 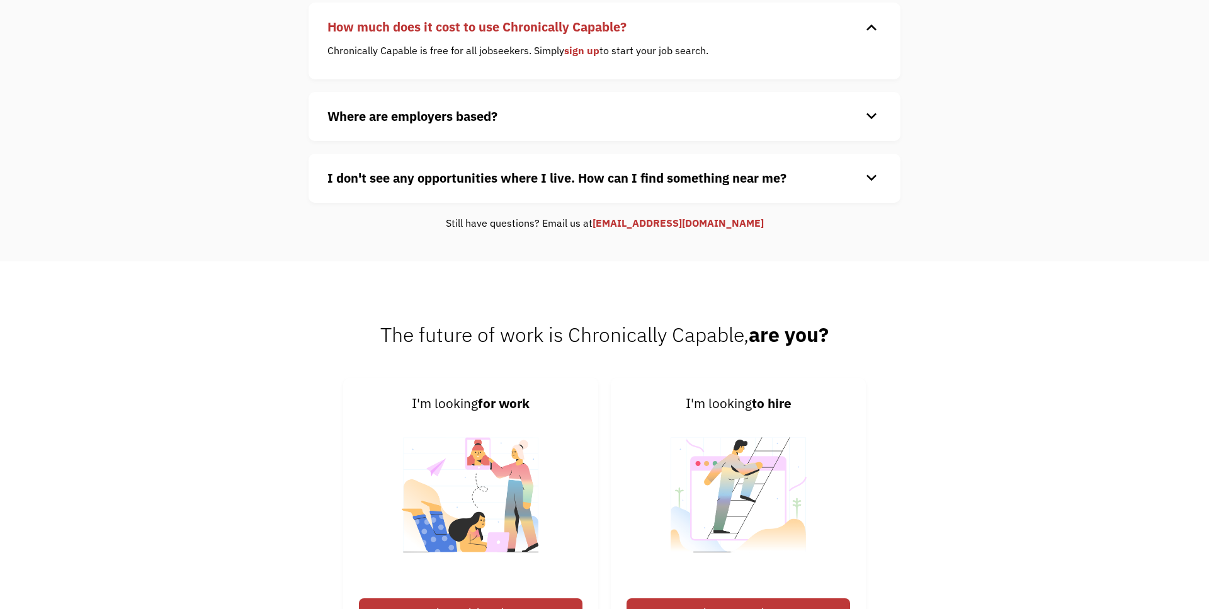 I want to click on strong: I don't see any opportunities where I live. How can I find something near me?, so click(x=557, y=178).